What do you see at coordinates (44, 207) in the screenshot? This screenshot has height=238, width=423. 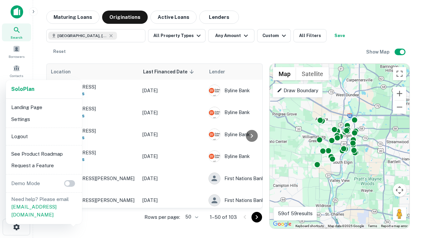 I see `p: Need help? Please email` at bounding box center [44, 207].